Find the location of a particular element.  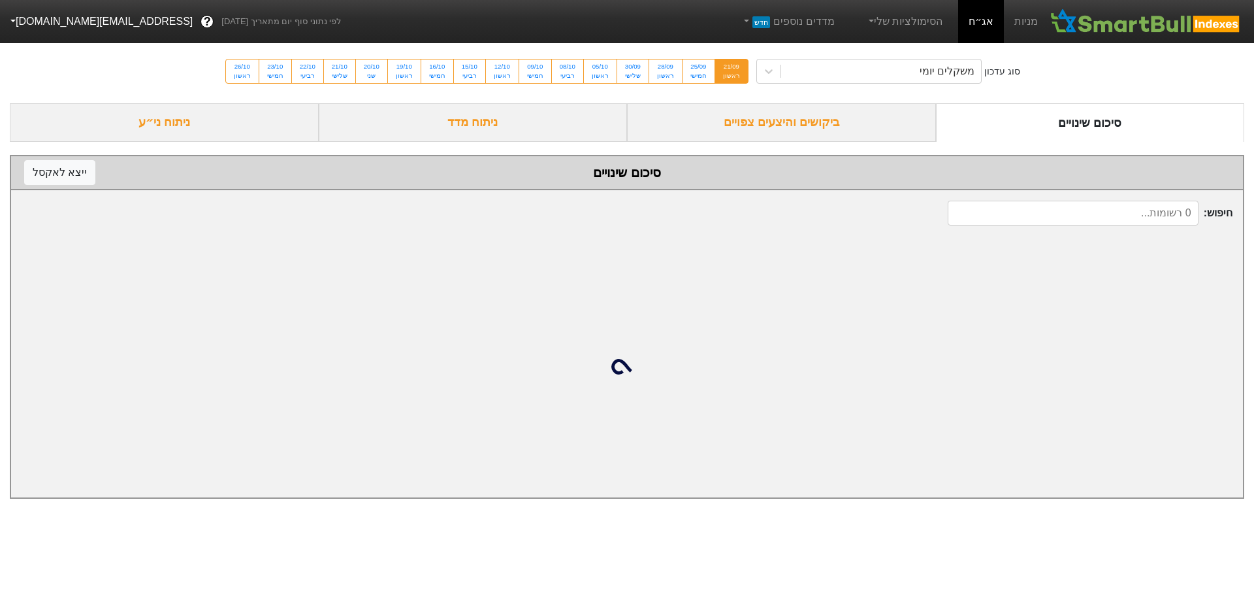

div: 30/09 is located at coordinates (633, 67).